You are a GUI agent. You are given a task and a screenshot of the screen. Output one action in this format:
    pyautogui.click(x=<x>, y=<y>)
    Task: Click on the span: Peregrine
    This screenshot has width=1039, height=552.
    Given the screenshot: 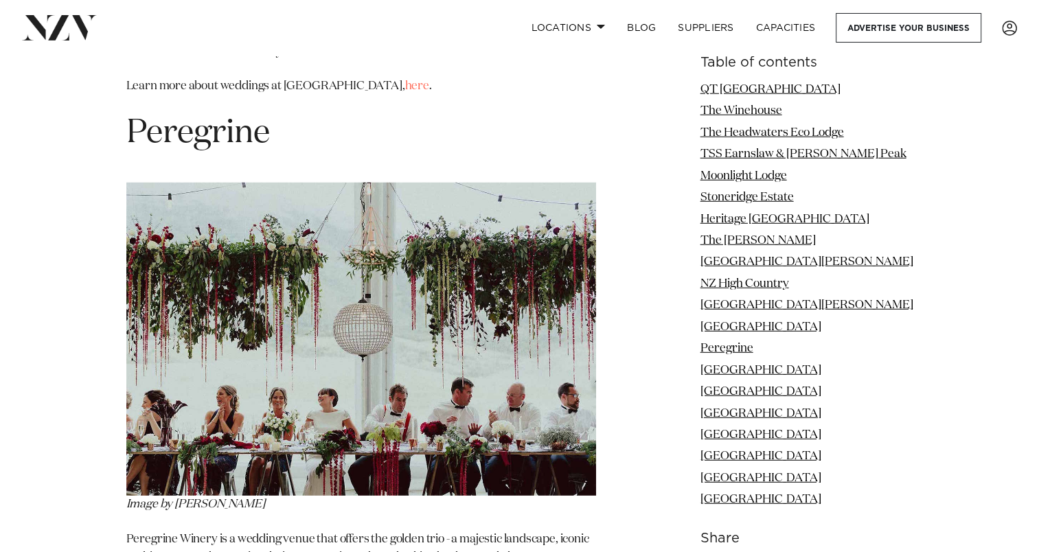 What is the action you would take?
    pyautogui.click(x=198, y=133)
    